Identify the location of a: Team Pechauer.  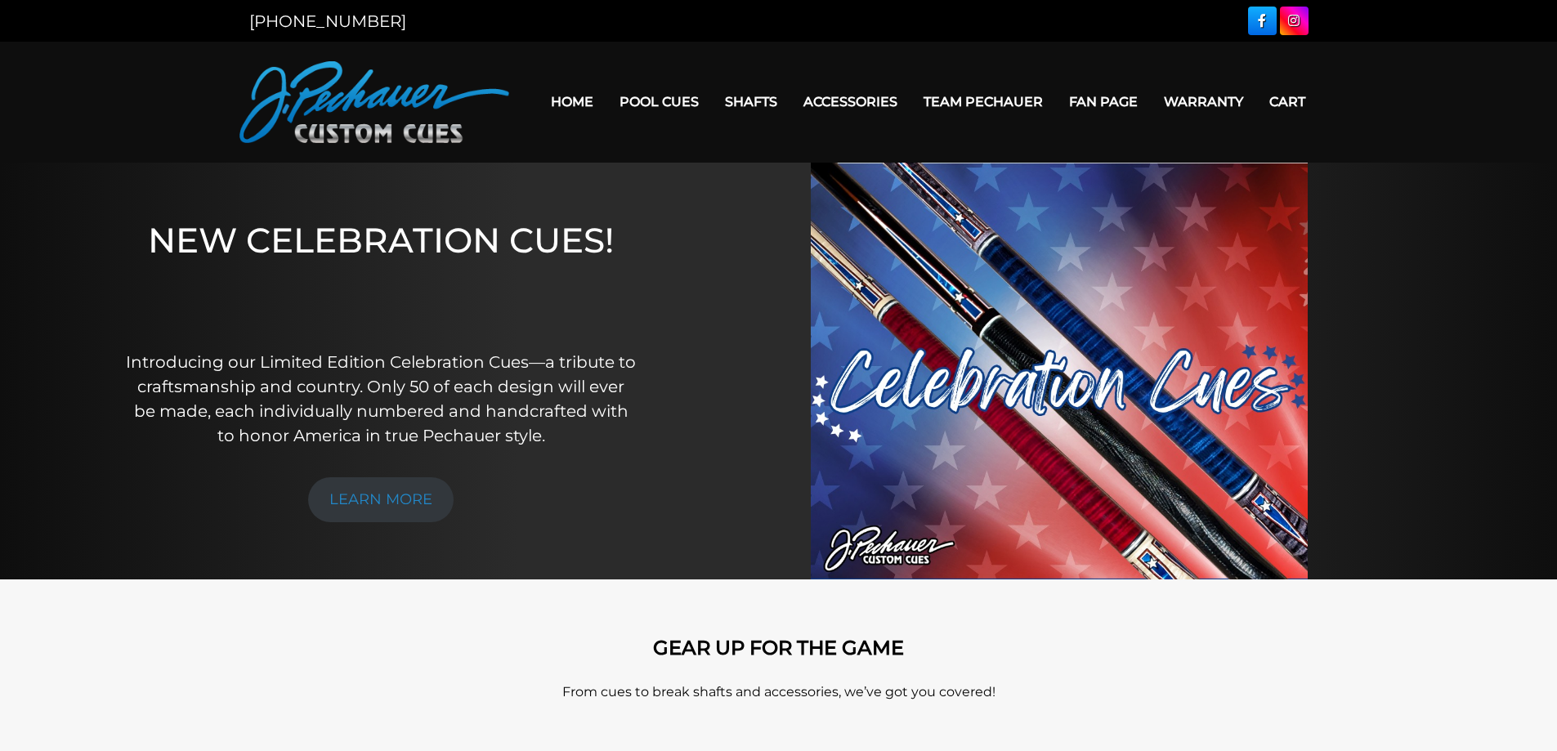
(983, 101).